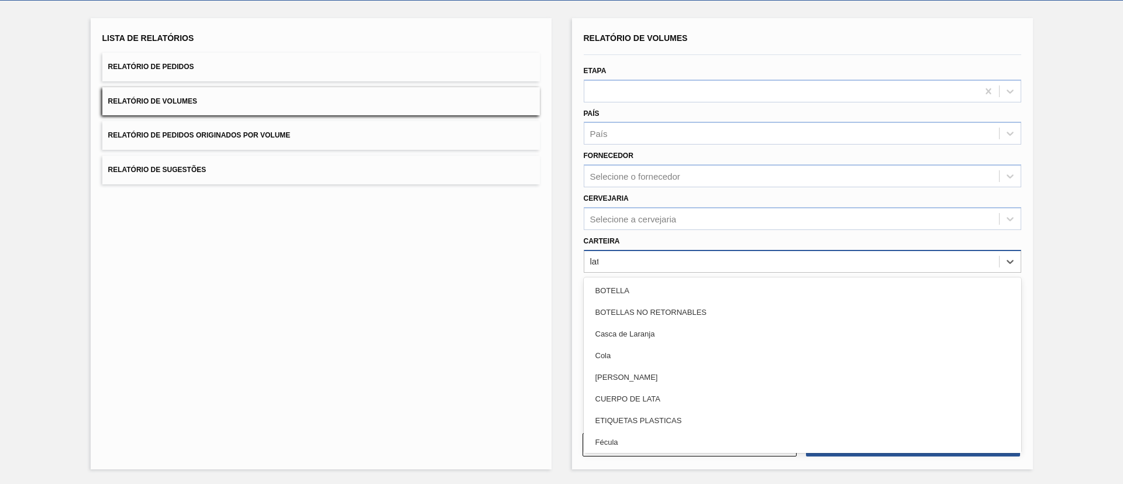 This screenshot has height=484, width=1123. Describe the element at coordinates (148, 38) in the screenshot. I see `span: Lista de Relatórios` at that location.